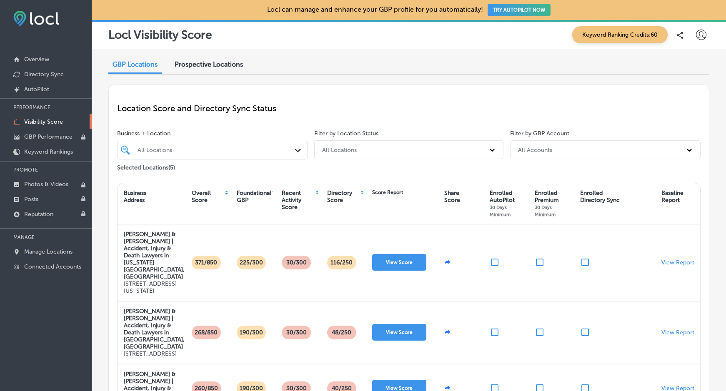  What do you see at coordinates (206, 333) in the screenshot?
I see `p: 268/850` at bounding box center [206, 333].